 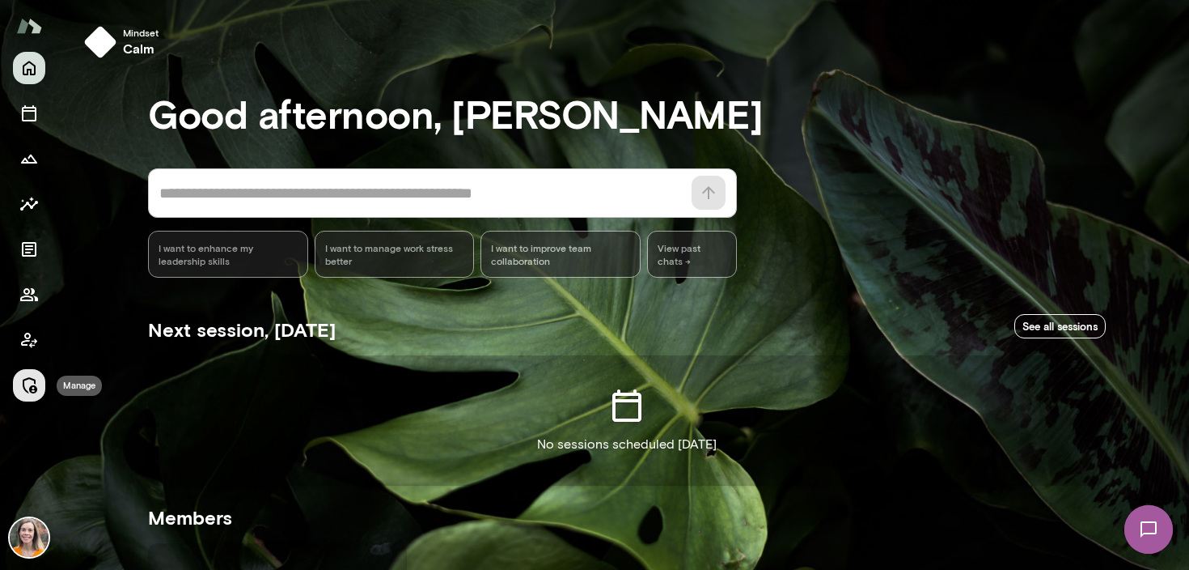 I want to click on img: mindset, so click(x=100, y=42).